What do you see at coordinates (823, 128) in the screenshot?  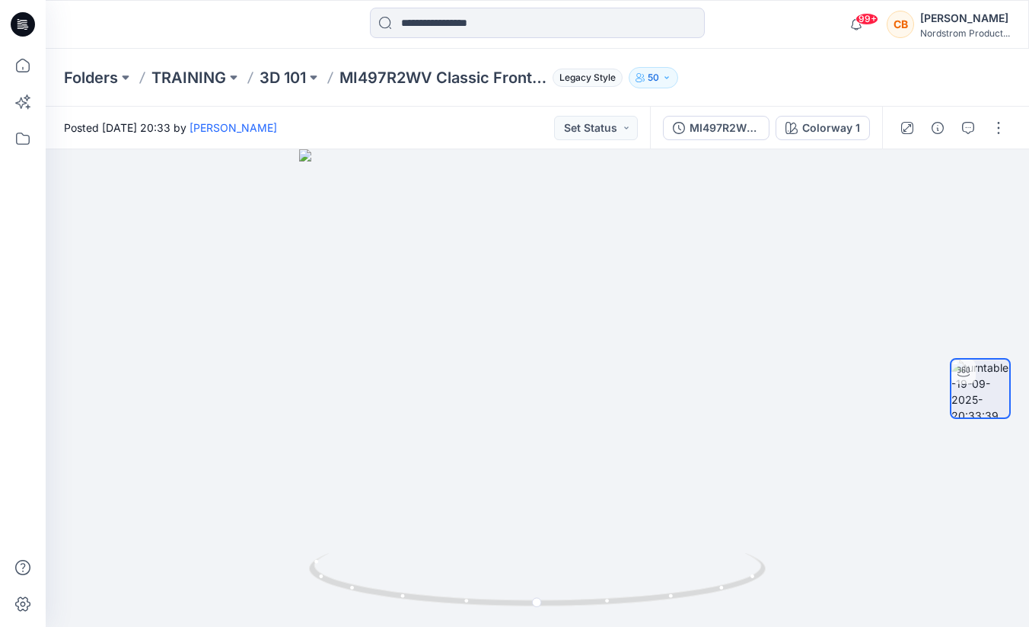 I see `button: Colorway 1` at bounding box center [823, 128].